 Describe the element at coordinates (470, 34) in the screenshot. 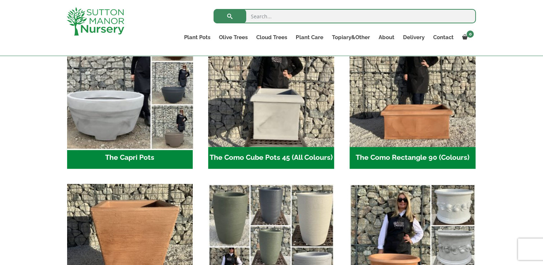

I see `span: 0` at that location.